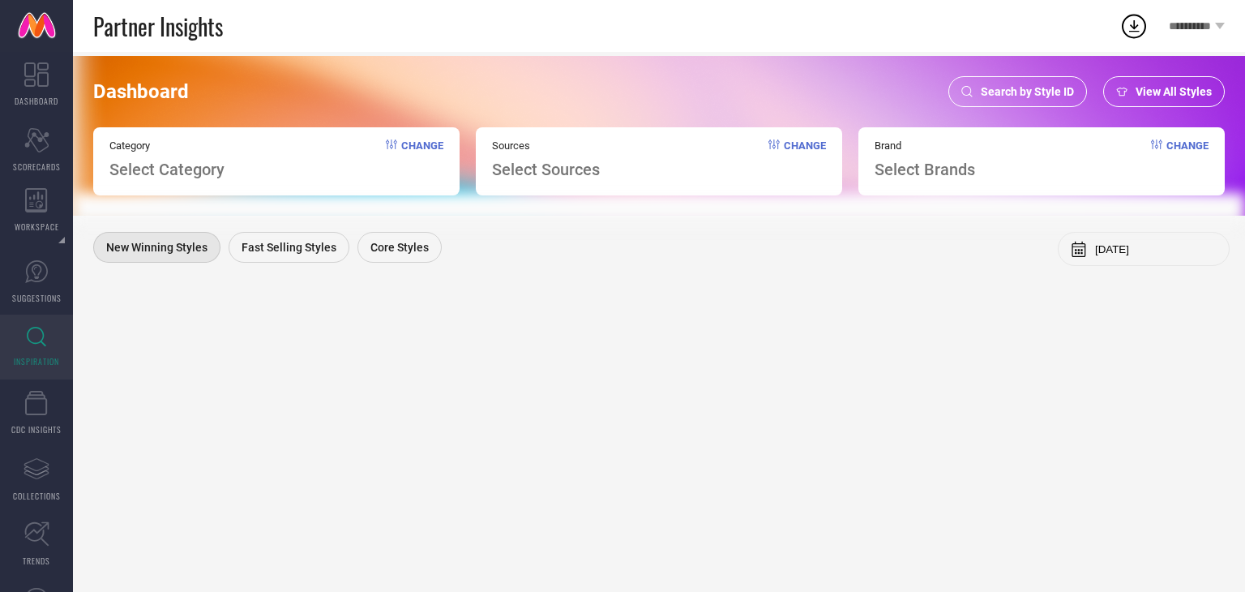 The width and height of the screenshot is (1245, 592). What do you see at coordinates (1134, 26) in the screenshot?
I see `div: Open download list` at bounding box center [1134, 26].